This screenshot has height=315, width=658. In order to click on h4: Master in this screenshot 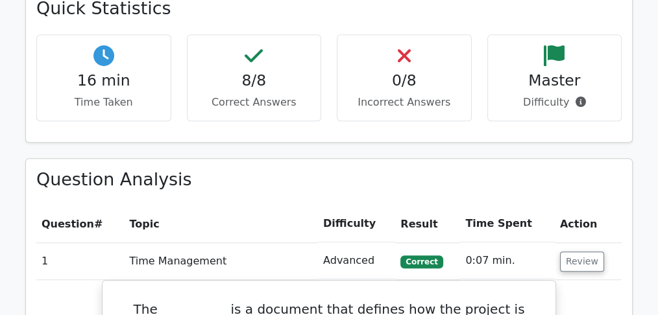, I will do `click(555, 80)`.